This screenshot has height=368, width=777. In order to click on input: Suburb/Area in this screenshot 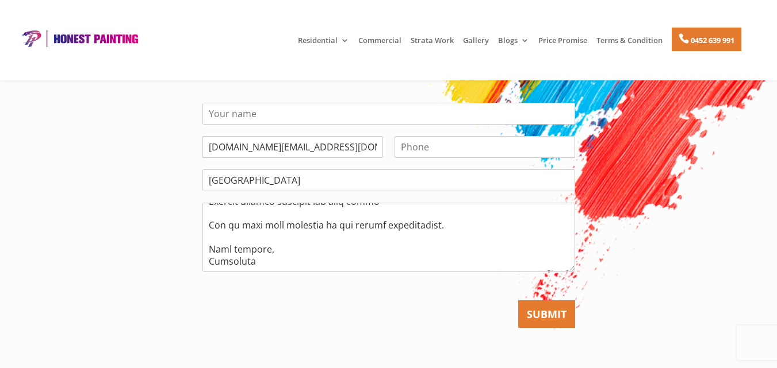, I will do `click(389, 180)`.